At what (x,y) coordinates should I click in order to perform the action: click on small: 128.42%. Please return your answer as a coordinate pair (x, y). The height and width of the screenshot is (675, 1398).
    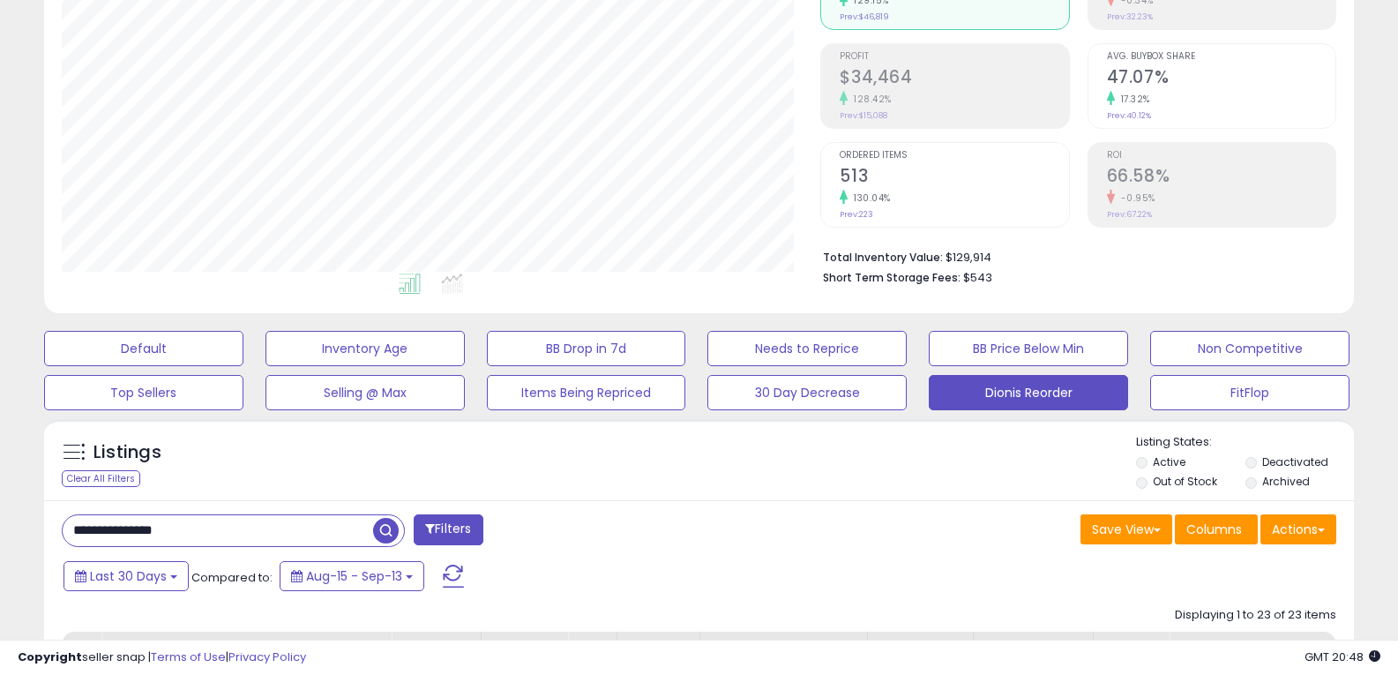
    Looking at the image, I should click on (869, 99).